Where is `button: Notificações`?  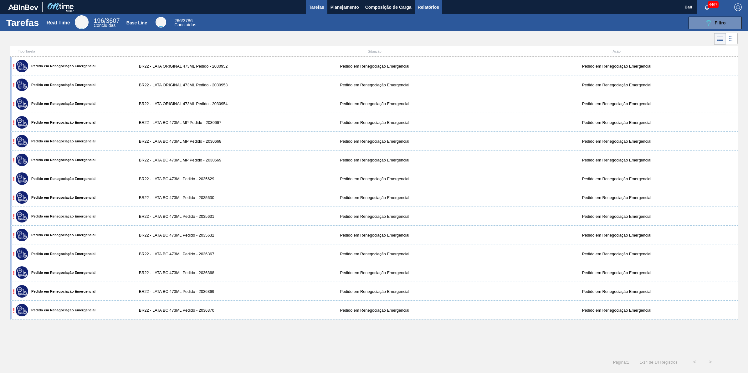
button: Notificações is located at coordinates (707, 7).